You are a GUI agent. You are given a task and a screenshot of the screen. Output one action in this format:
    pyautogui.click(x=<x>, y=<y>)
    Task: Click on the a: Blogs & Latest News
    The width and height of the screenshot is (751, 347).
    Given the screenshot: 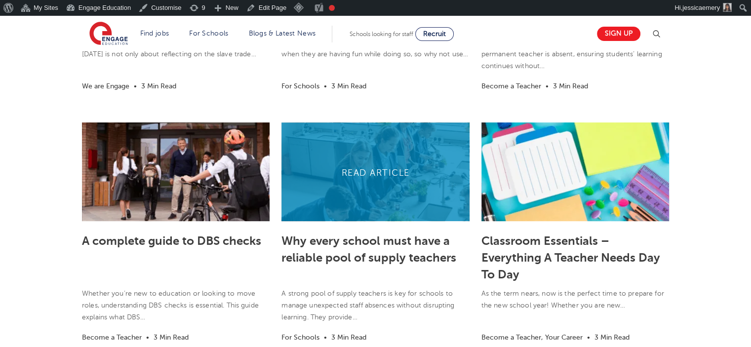 What is the action you would take?
    pyautogui.click(x=283, y=33)
    